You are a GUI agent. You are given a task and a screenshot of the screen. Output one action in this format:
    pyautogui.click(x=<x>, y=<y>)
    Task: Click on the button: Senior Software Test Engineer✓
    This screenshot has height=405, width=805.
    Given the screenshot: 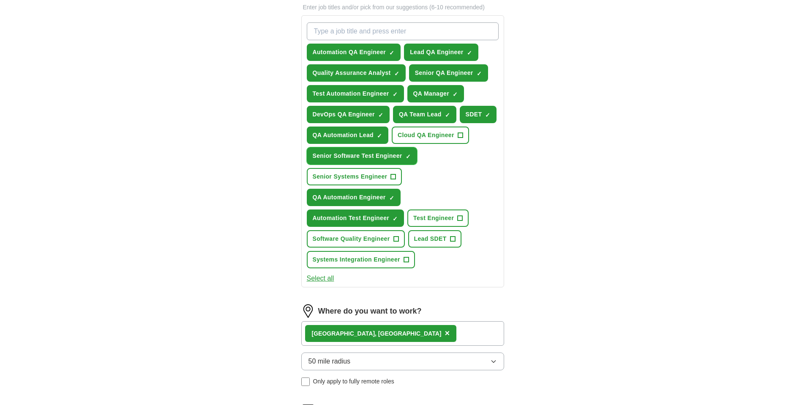 What is the action you would take?
    pyautogui.click(x=362, y=156)
    